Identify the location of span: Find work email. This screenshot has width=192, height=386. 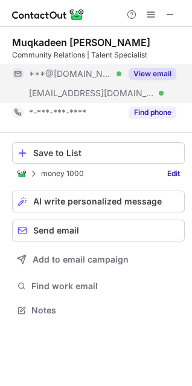
(106, 286).